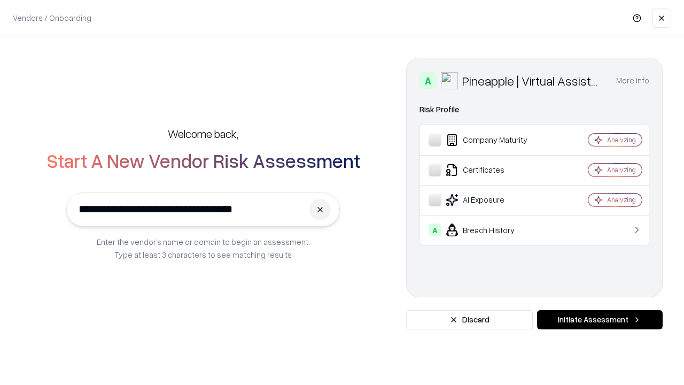 The image size is (684, 385). I want to click on button: More info, so click(633, 81).